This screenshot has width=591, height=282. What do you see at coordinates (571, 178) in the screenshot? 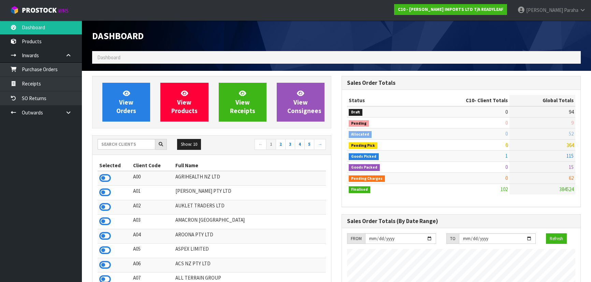
I see `span: 62` at bounding box center [571, 178].